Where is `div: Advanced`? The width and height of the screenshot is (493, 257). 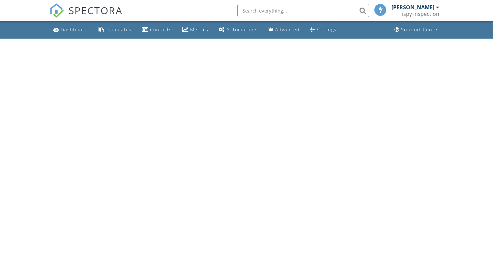
div: Advanced is located at coordinates (287, 29).